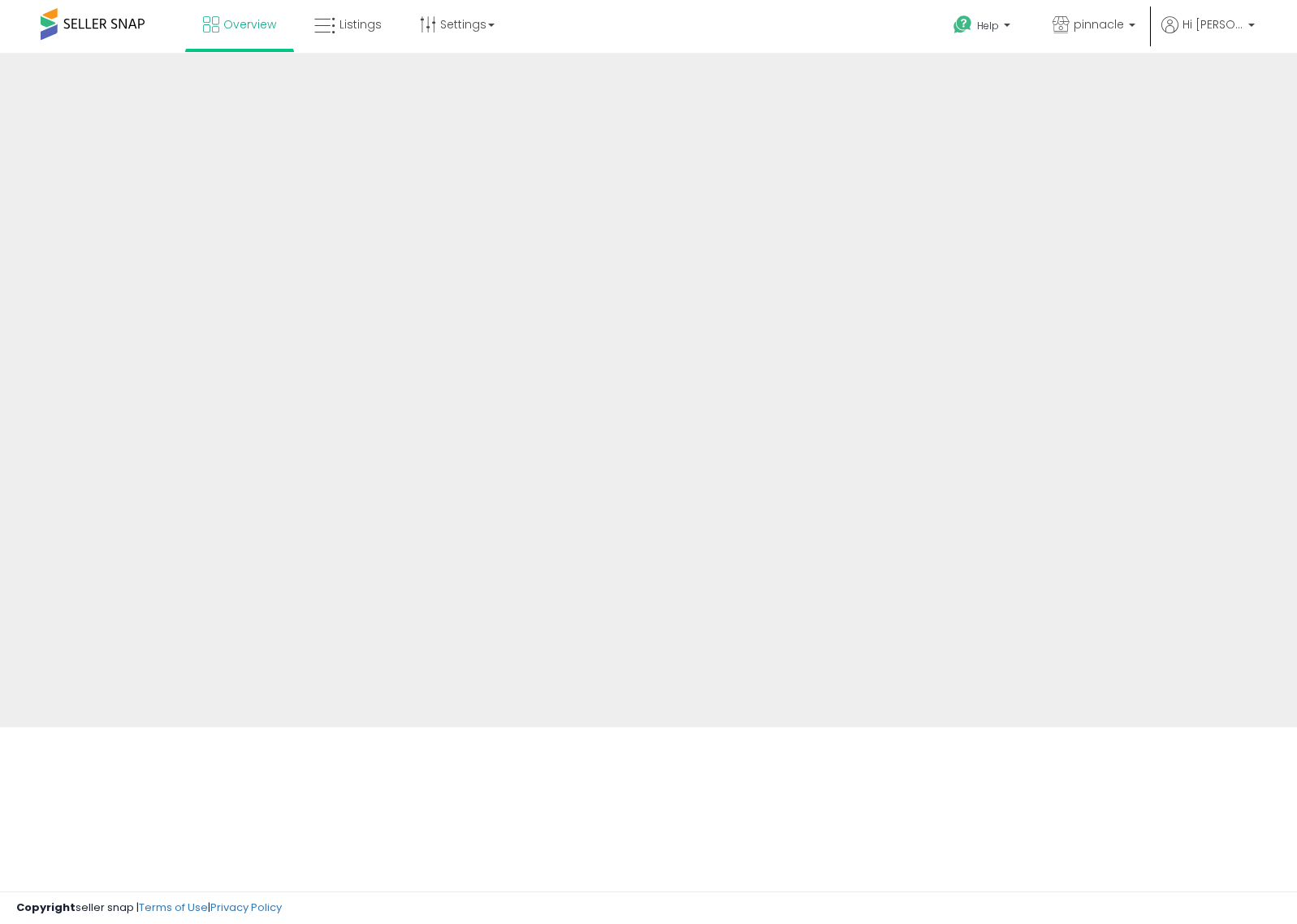 The height and width of the screenshot is (924, 1297). What do you see at coordinates (988, 25) in the screenshot?
I see `span: Help` at bounding box center [988, 25].